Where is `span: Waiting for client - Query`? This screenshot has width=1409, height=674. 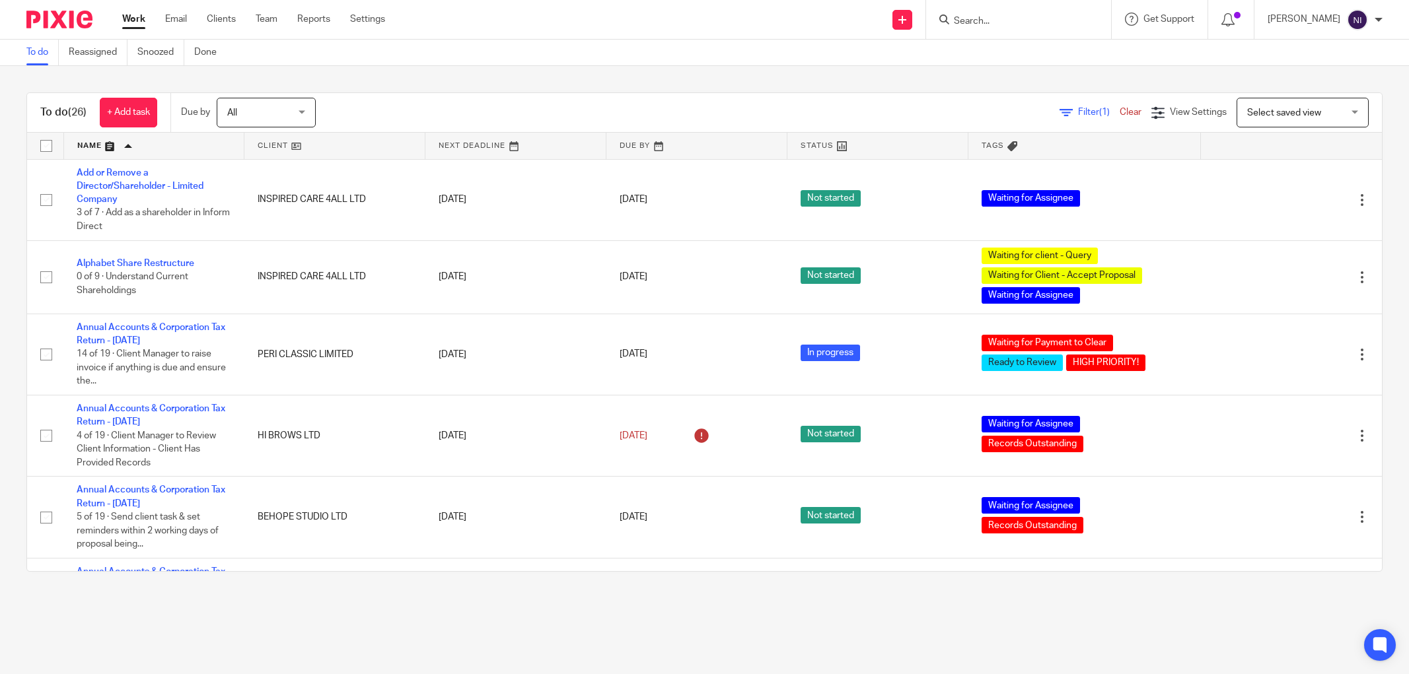
span: Waiting for client - Query is located at coordinates (1040, 256).